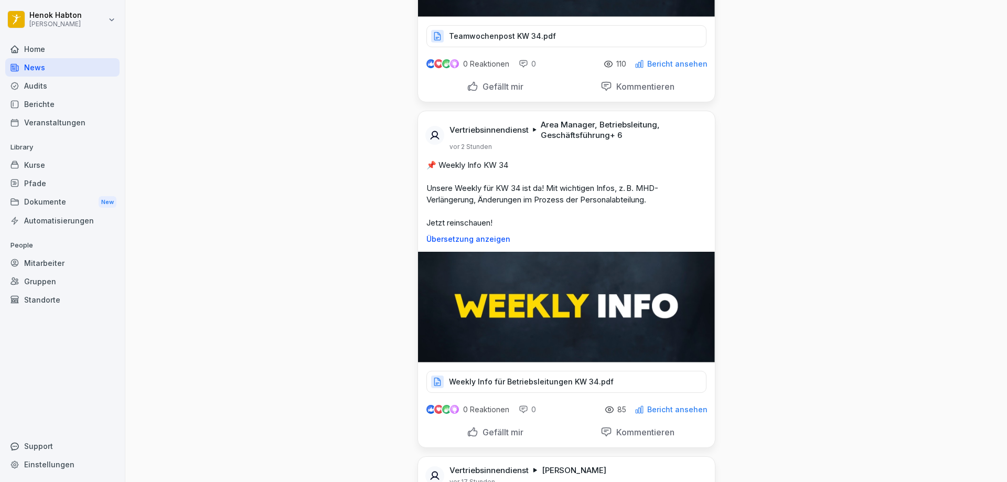 The height and width of the screenshot is (482, 1007). What do you see at coordinates (62, 122) in the screenshot?
I see `div: Veranstaltungen` at bounding box center [62, 122].